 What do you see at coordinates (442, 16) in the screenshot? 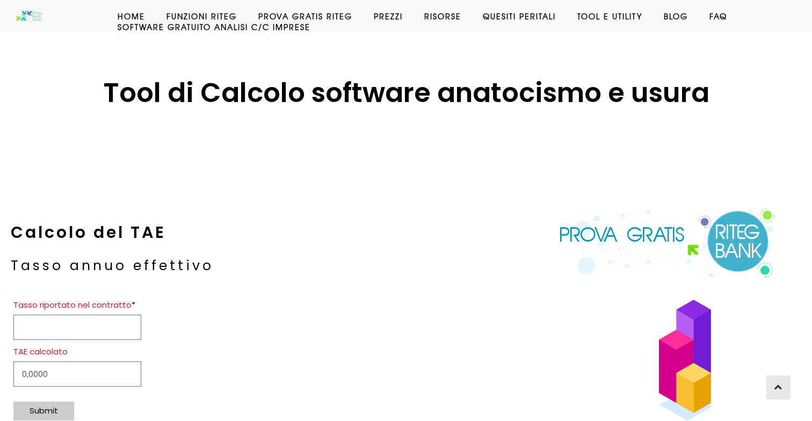
I see `a: Risorse` at bounding box center [442, 16].